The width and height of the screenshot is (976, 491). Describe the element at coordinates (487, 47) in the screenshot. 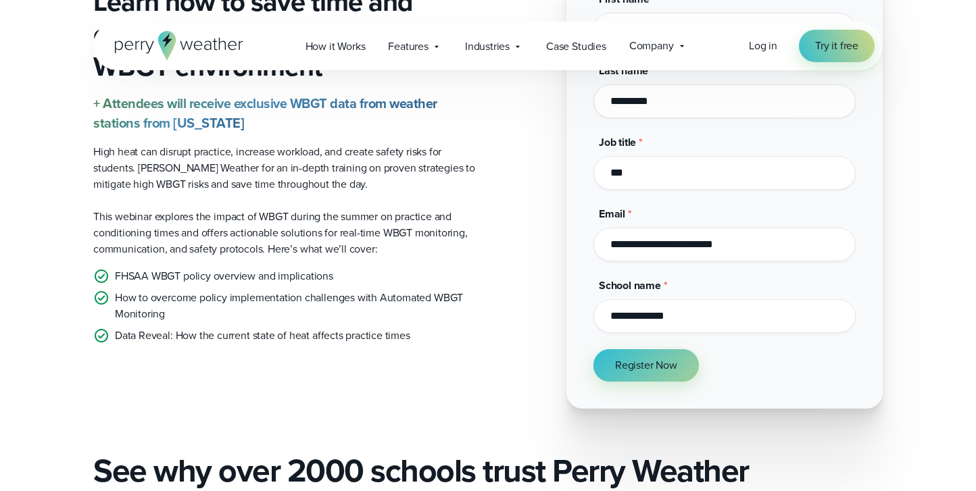

I see `span: Industries` at that location.